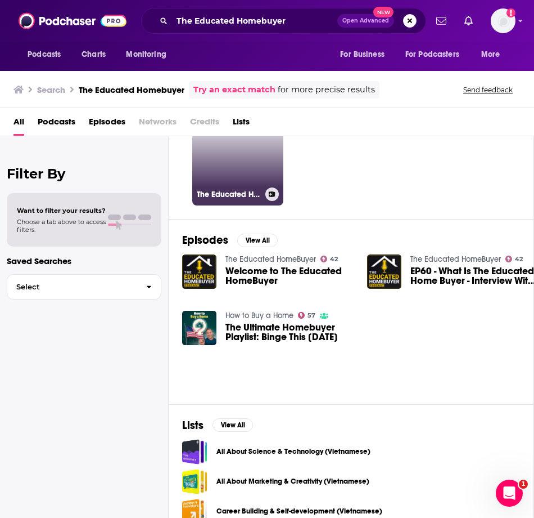 Image resolution: width=534 pixels, height=518 pixels. What do you see at coordinates (384, 12) in the screenshot?
I see `span: New` at bounding box center [384, 12].